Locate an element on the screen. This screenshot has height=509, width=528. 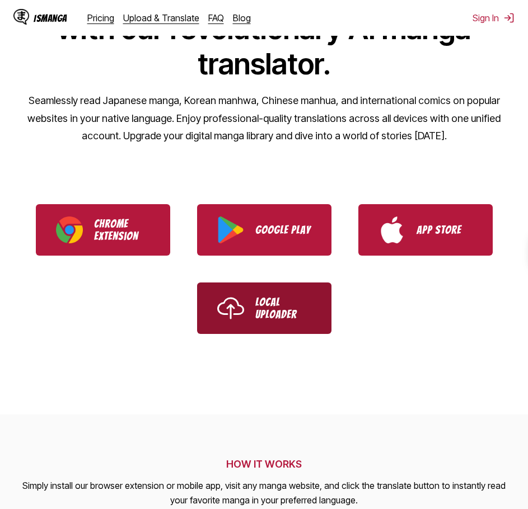
img: Google Play logo is located at coordinates (231, 230).